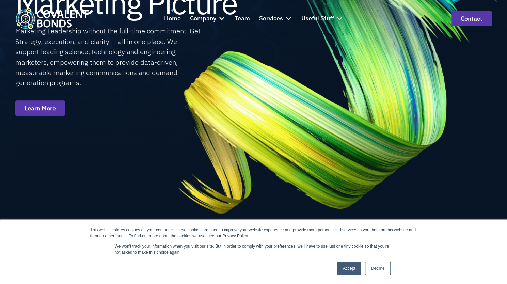  Describe the element at coordinates (242, 18) in the screenshot. I see `div: Team` at that location.